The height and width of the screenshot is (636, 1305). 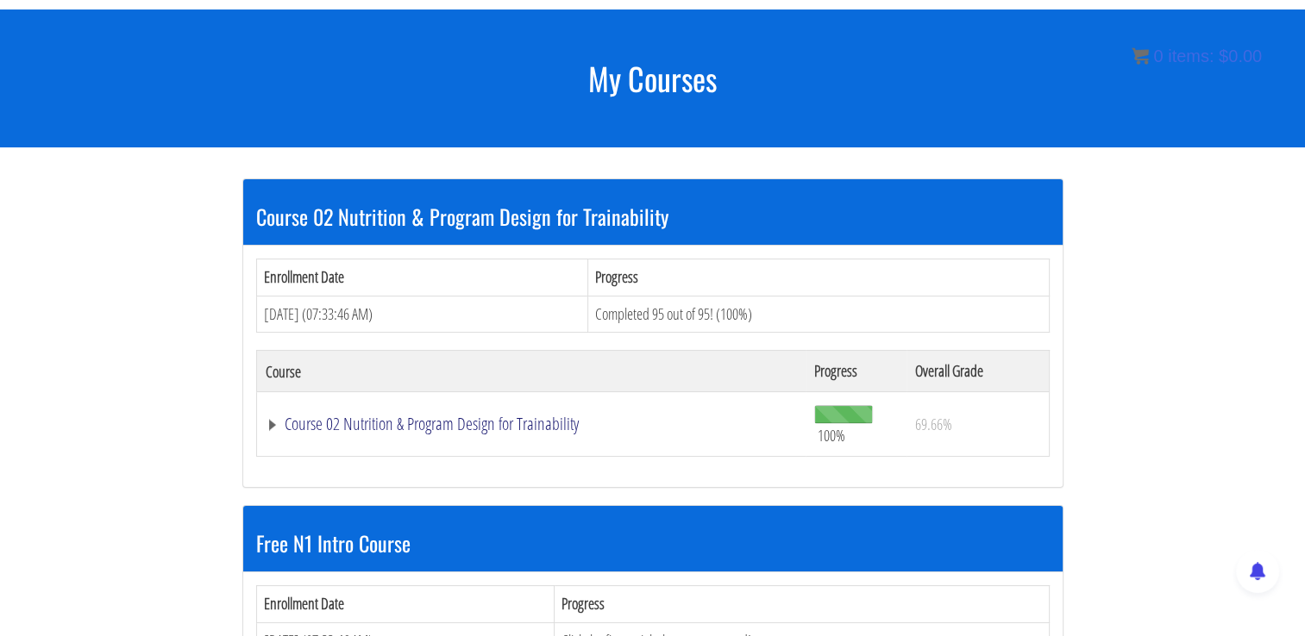 What do you see at coordinates (1196, 56) in the screenshot?
I see `a: 0 items: $0.00` at bounding box center [1196, 56].